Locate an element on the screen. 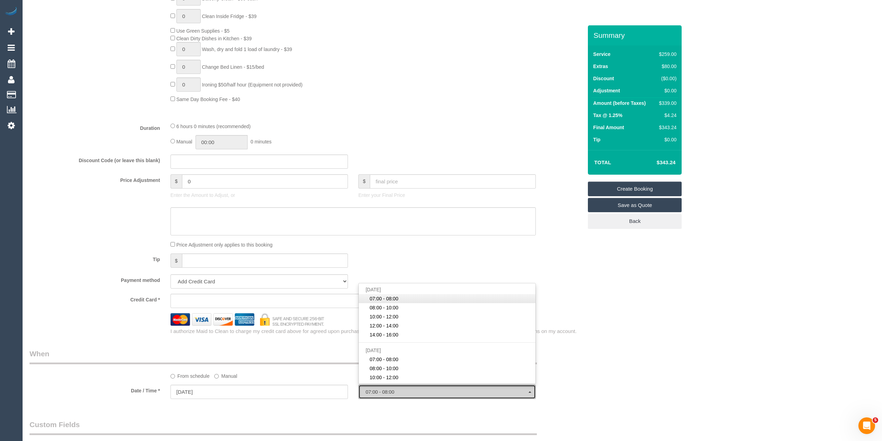 The image size is (882, 441). span: Same Day Booking Fee - $40 is located at coordinates (208, 99).